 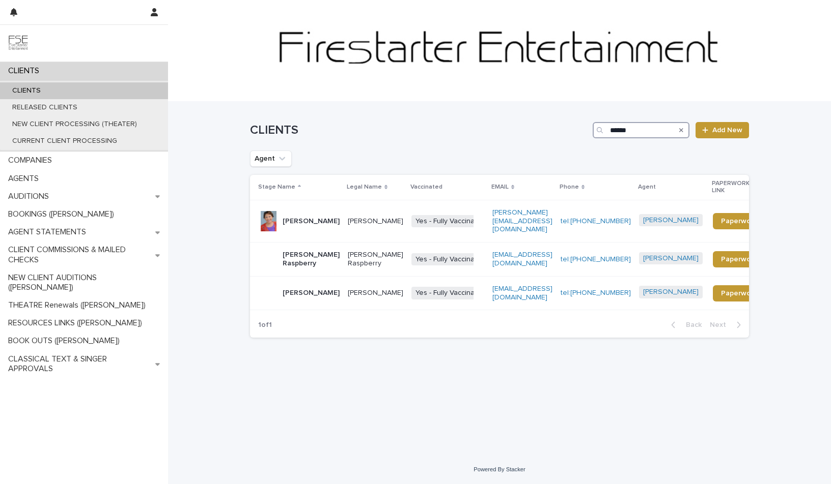 I want to click on span: Back, so click(x=690, y=325).